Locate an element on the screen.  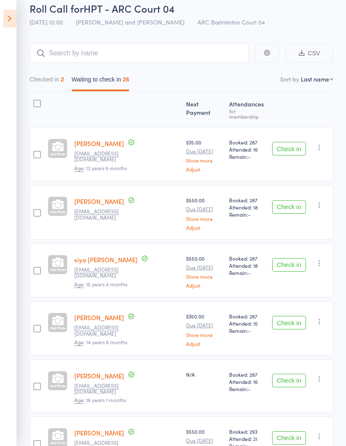
span: : 15 years 4 months is located at coordinates (101, 284).